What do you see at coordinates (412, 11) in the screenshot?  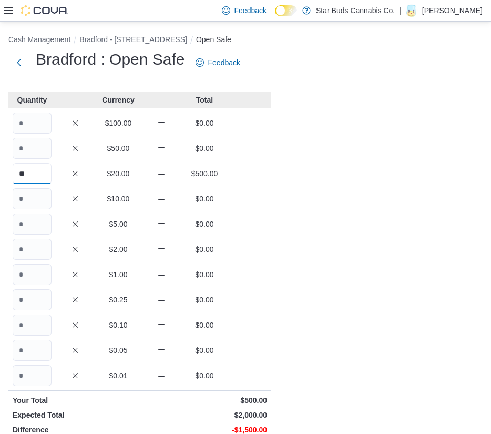 I see `div: Daniel Swadron` at bounding box center [412, 11].